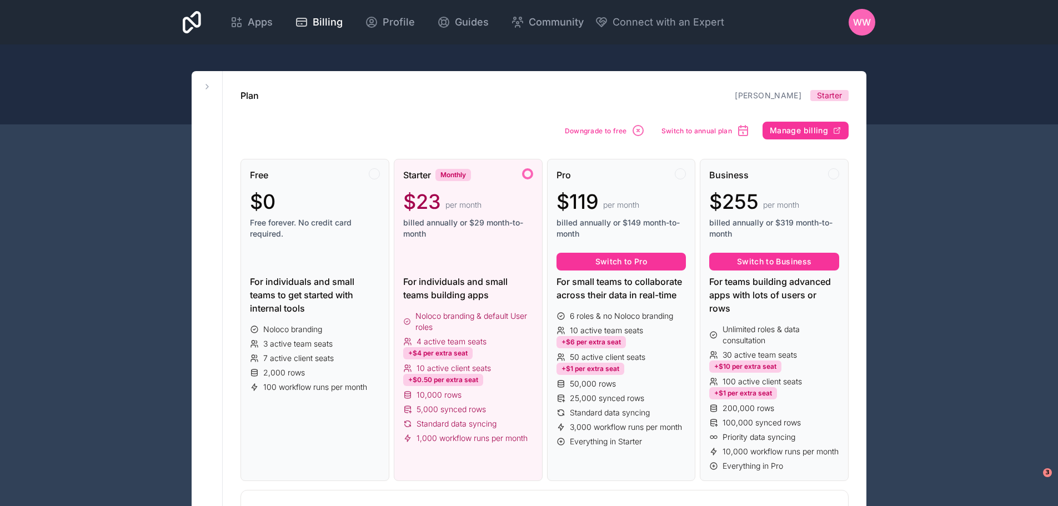 The height and width of the screenshot is (506, 1058). What do you see at coordinates (621, 288) in the screenshot?
I see `div: For small teams to collaborate across their data in real-time` at bounding box center [621, 288].